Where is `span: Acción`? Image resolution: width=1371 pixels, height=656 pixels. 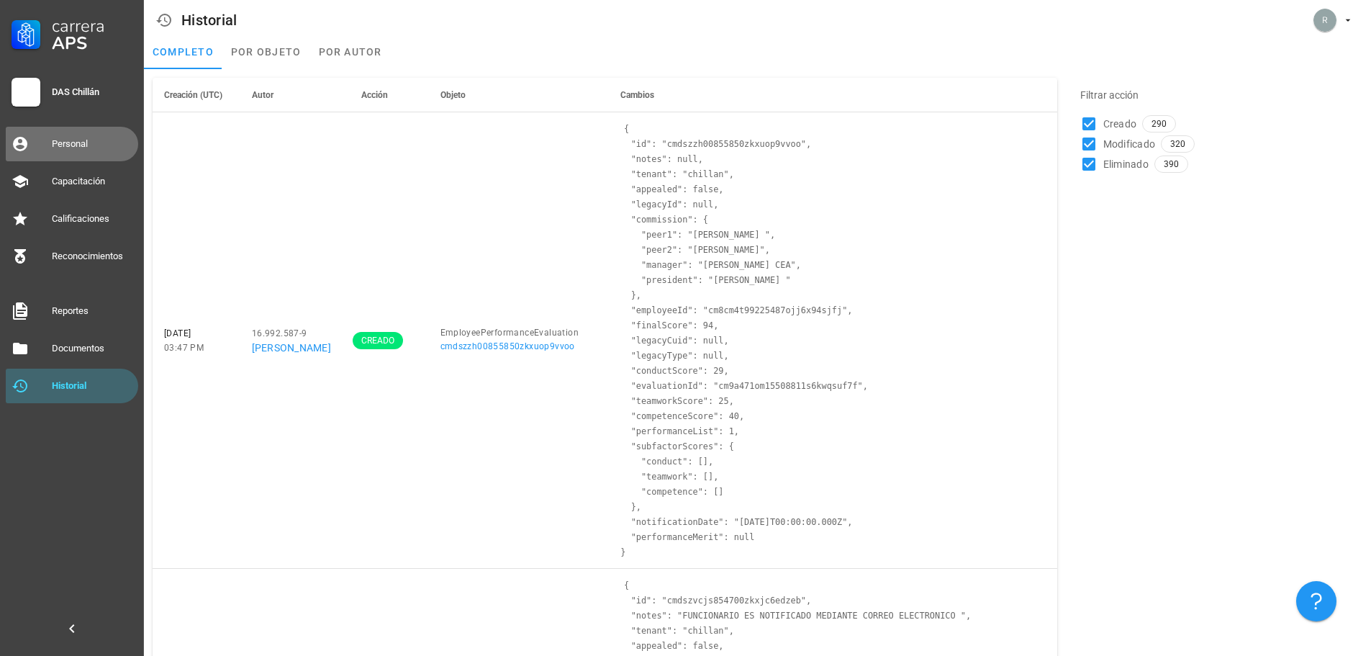
span: Acción is located at coordinates (374, 95).